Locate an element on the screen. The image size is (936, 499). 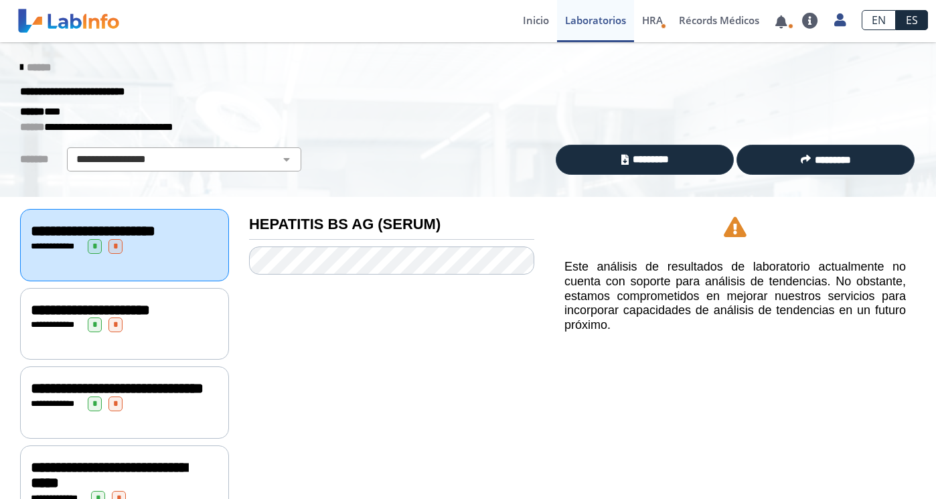
h5: Este análisis de resultados de laboratorio actualmente no cuenta con soporte para análisis de ten... is located at coordinates (735, 296).